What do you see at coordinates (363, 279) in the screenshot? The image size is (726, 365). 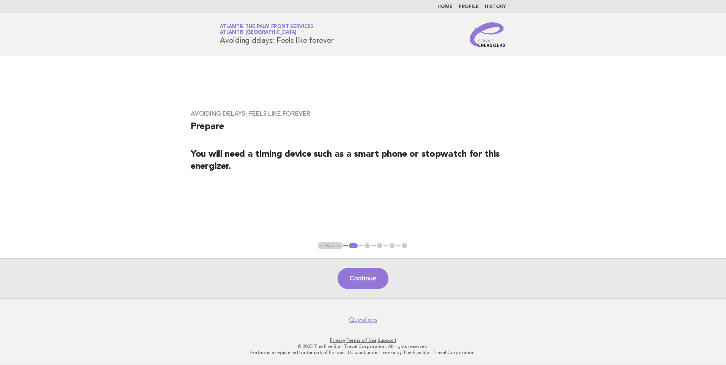 I see `button: Continue` at bounding box center [363, 279].